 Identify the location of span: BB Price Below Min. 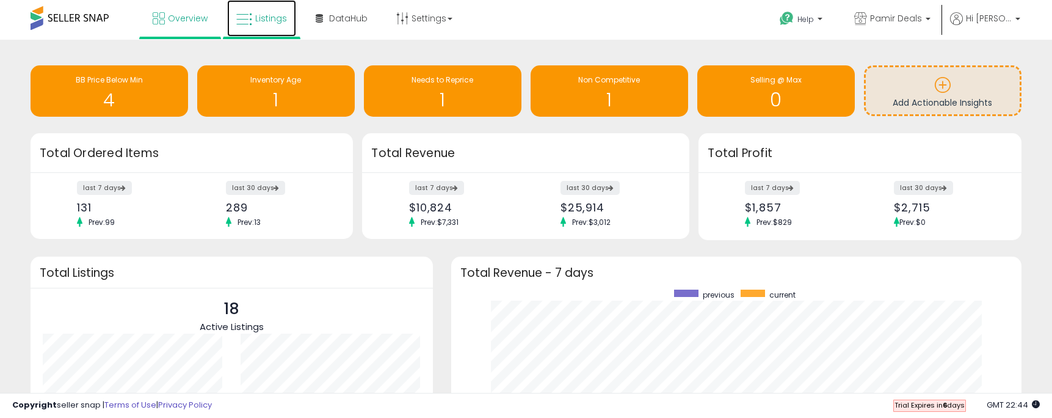
(109, 79).